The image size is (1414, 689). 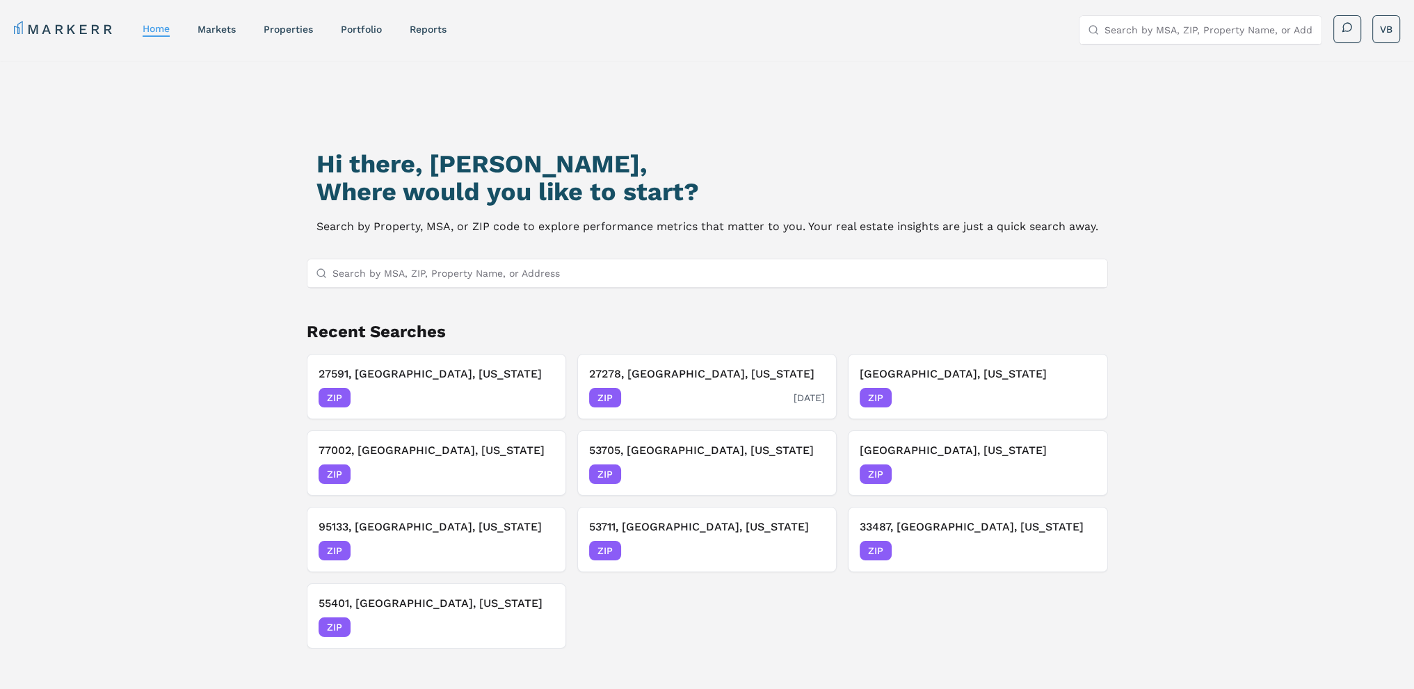 I want to click on h2: Where would you like to start?, so click(x=707, y=192).